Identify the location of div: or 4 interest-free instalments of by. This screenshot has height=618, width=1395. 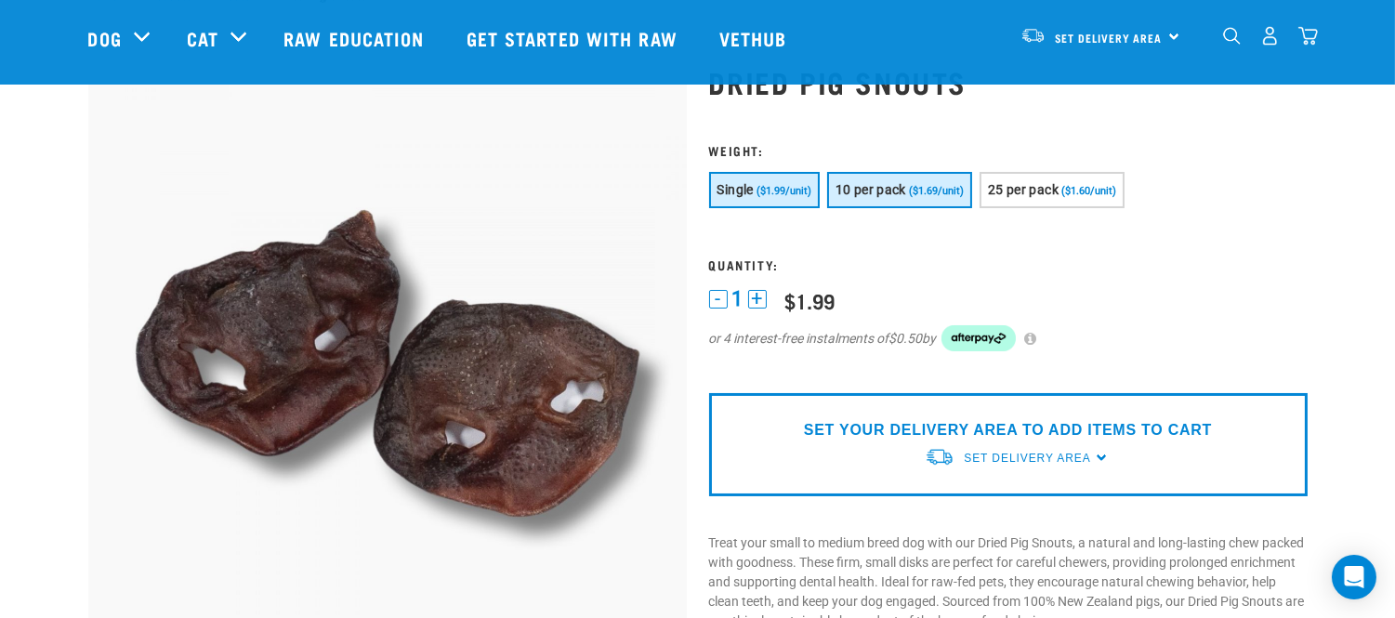
(1008, 338).